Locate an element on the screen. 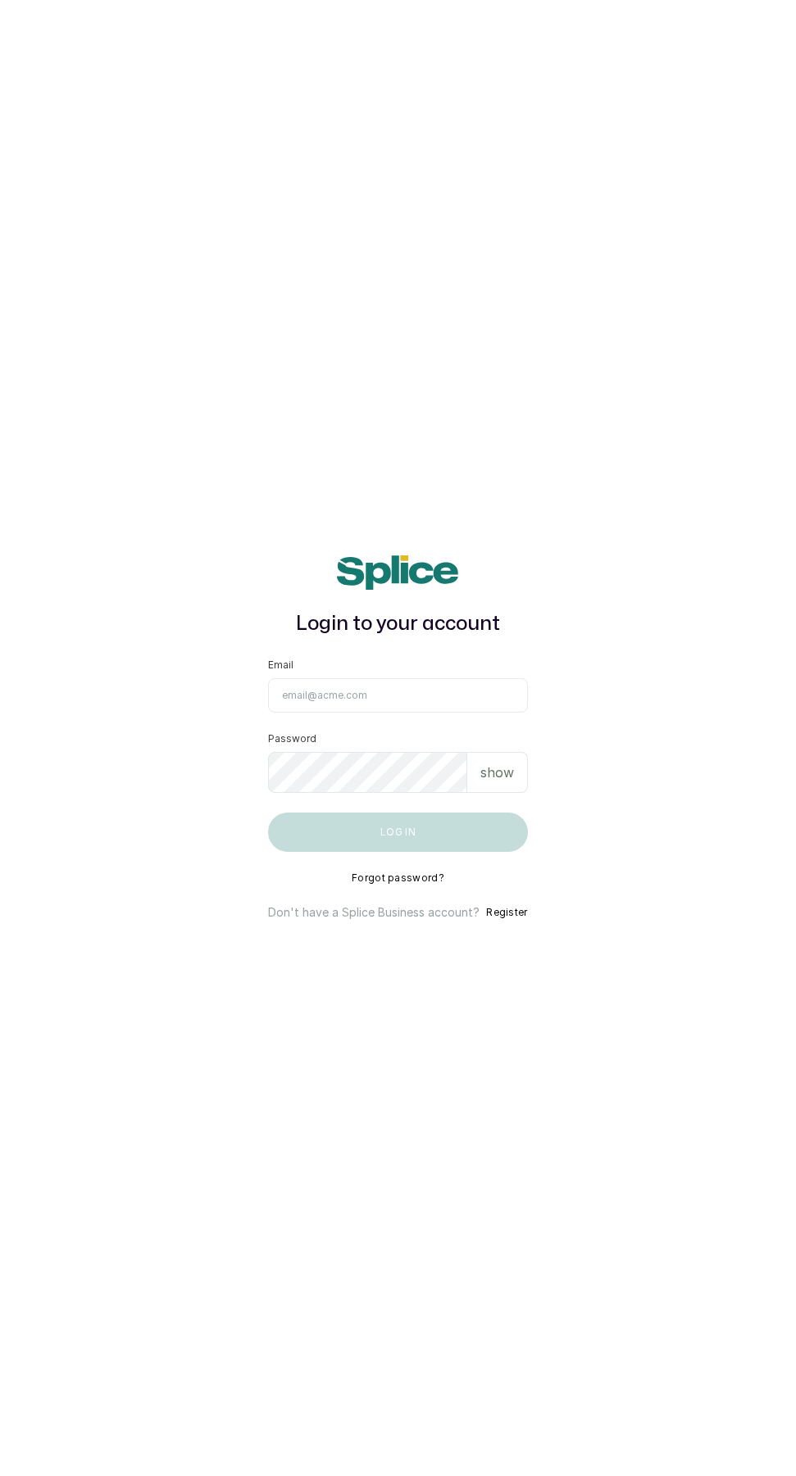  label: Email is located at coordinates (280, 665).